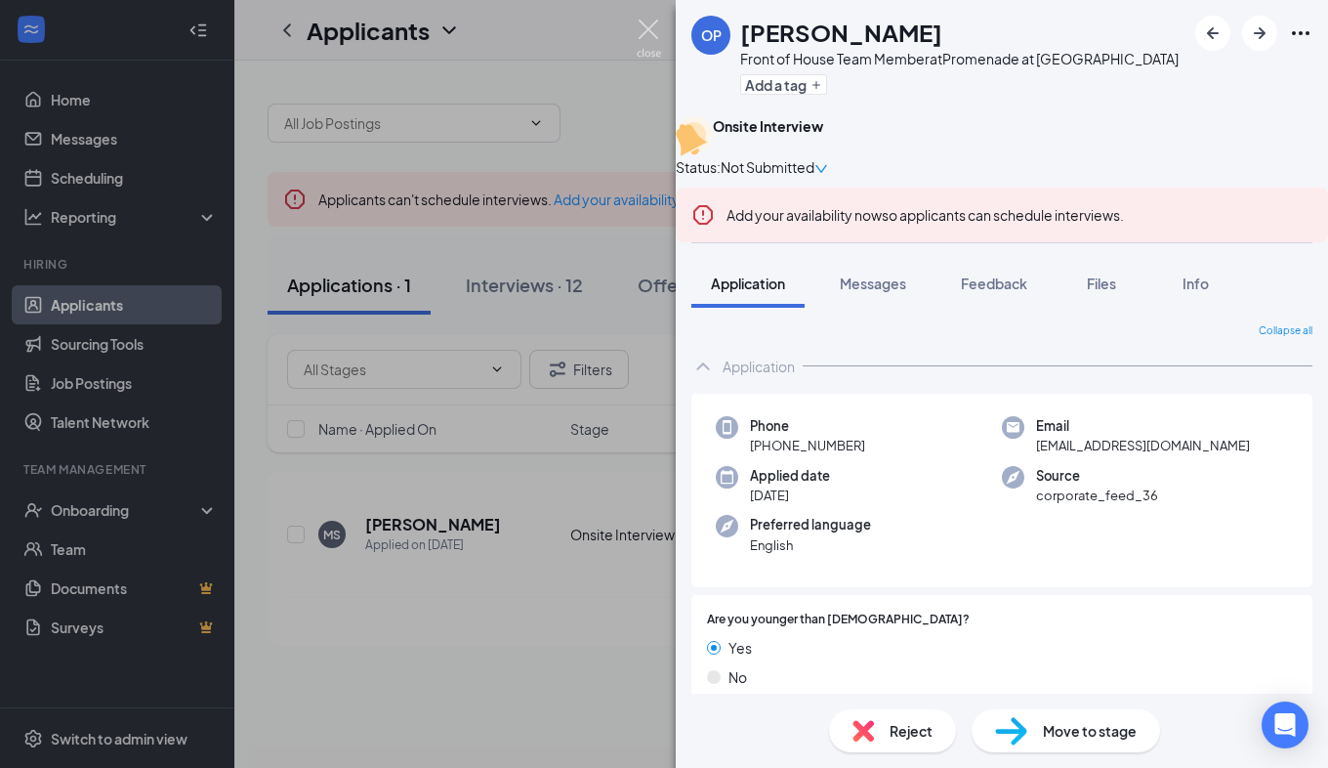  Describe the element at coordinates (740, 648) in the screenshot. I see `span: Yes` at that location.